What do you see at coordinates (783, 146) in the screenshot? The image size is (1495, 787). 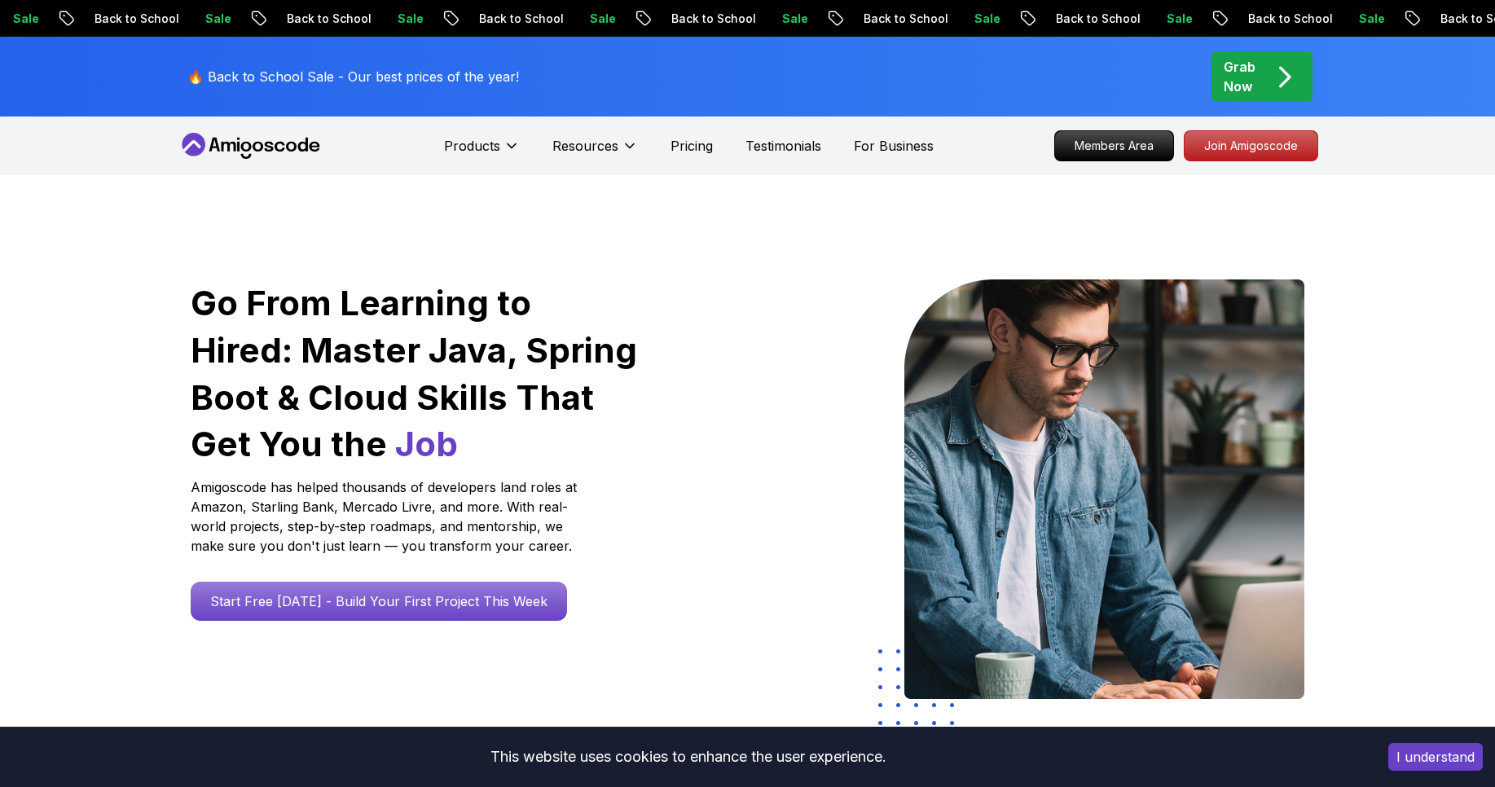 I see `p: Testimonials` at bounding box center [783, 146].